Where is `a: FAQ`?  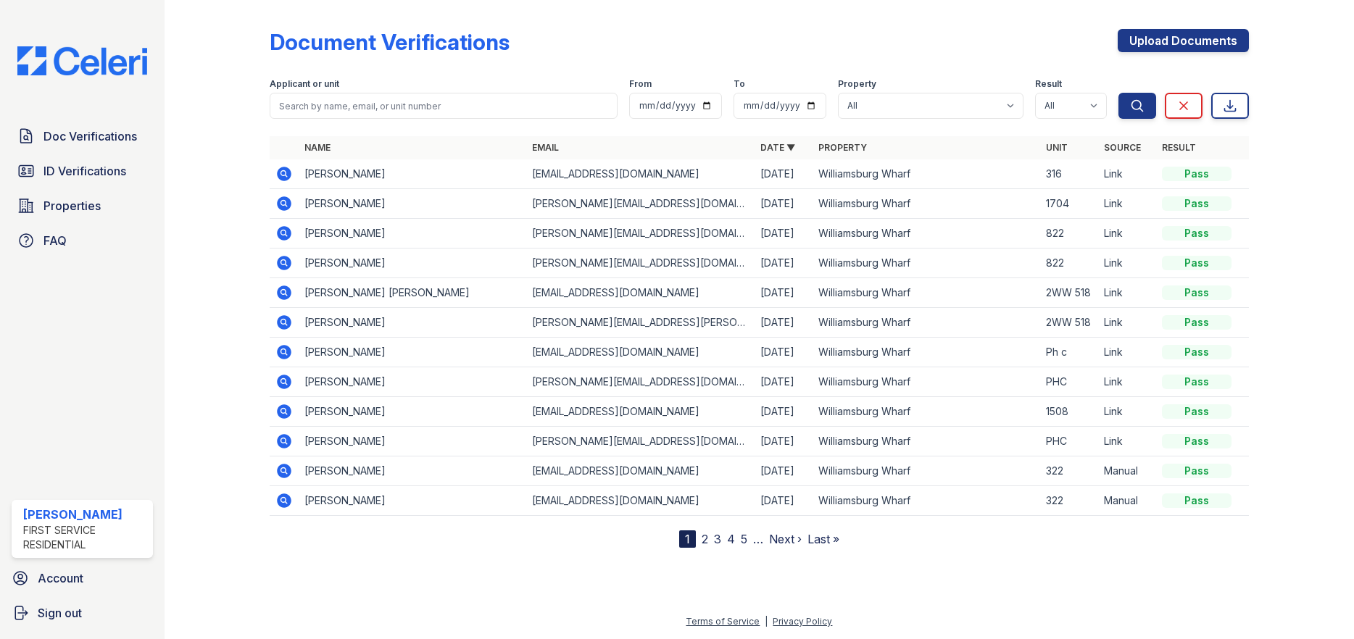 a: FAQ is located at coordinates (82, 241).